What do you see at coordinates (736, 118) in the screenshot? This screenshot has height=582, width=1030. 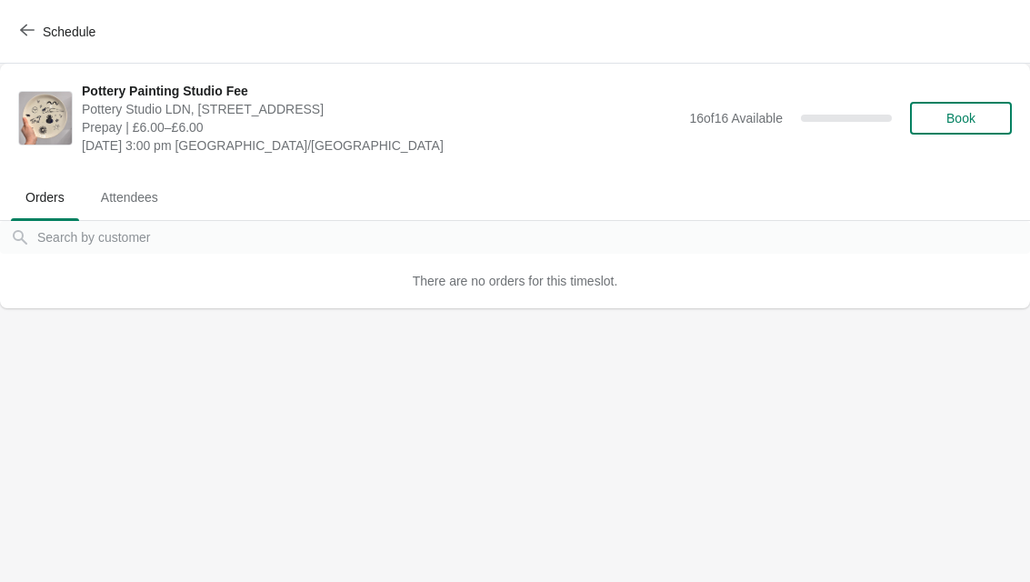 I see `span: 16 of 16 Available` at bounding box center [736, 118].